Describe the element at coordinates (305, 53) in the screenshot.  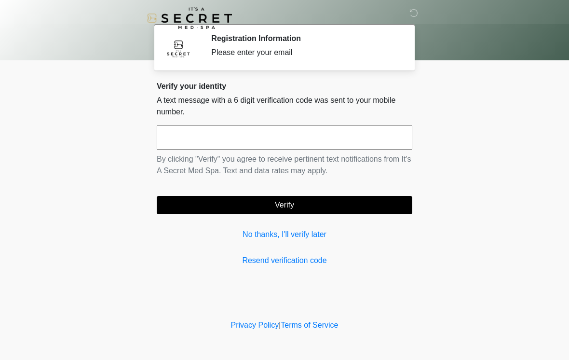
I see `div: Please enter your email` at that location.